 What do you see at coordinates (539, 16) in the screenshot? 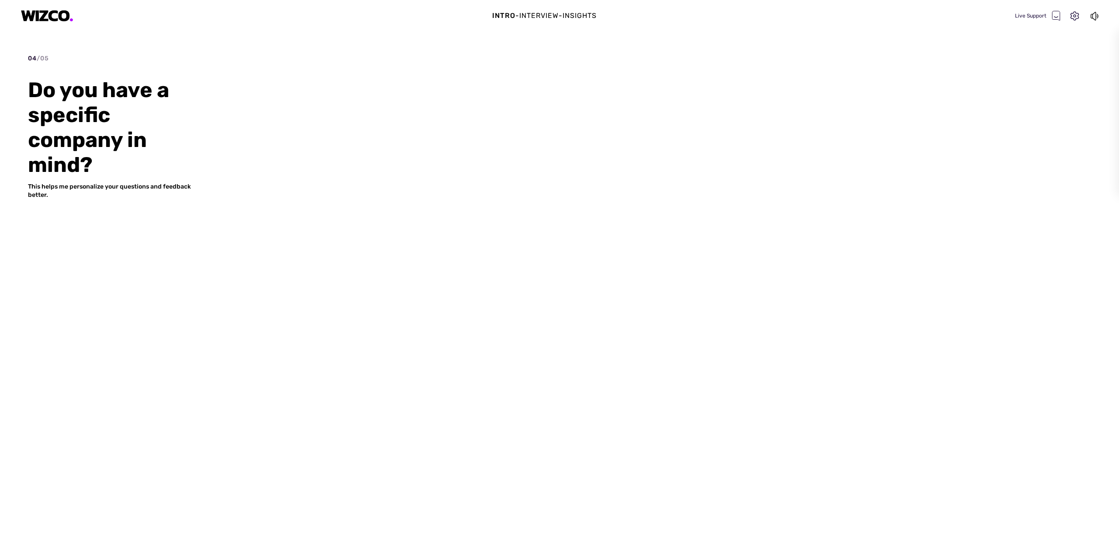
I see `div: Interview` at bounding box center [539, 16].